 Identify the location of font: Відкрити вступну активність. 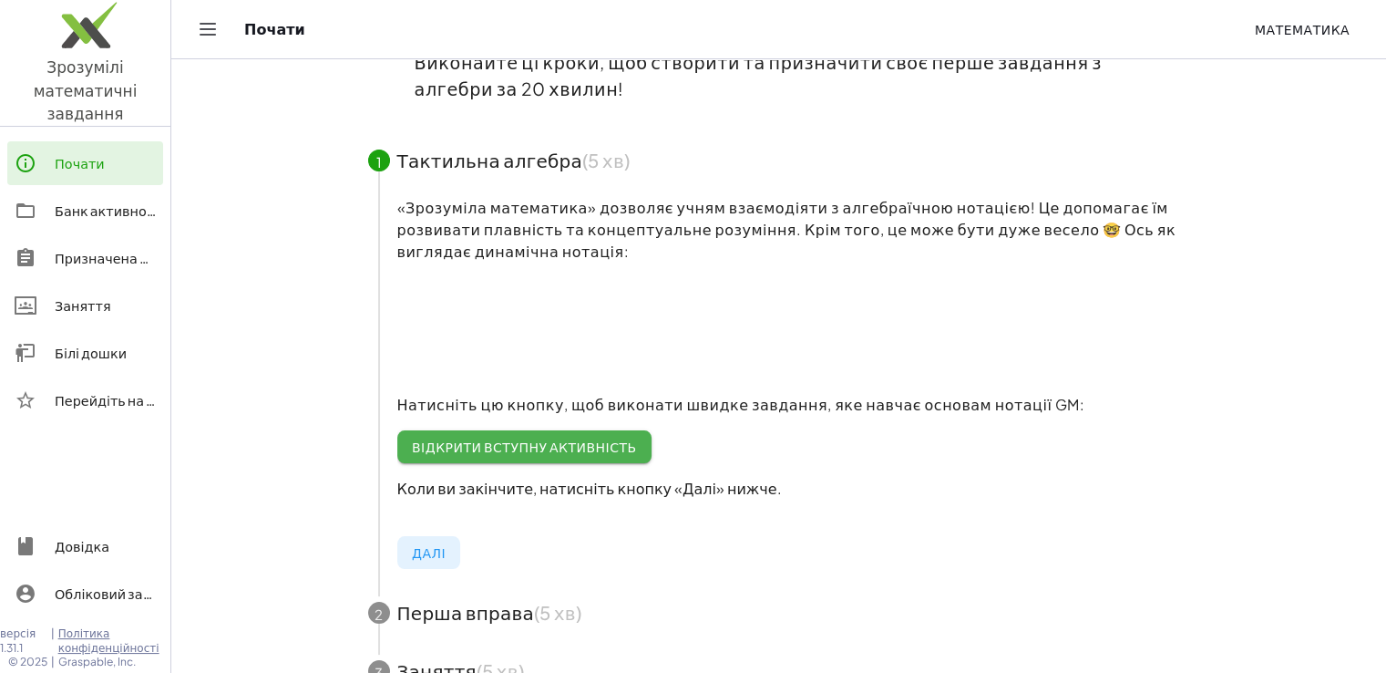
(524, 447).